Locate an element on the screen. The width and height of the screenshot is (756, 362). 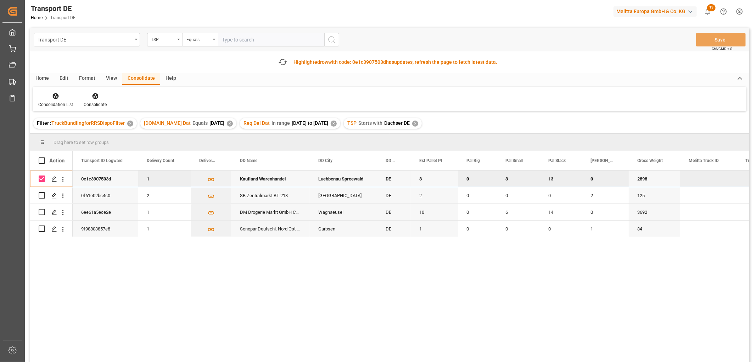
button: show 13 new notifications is located at coordinates (707, 11).